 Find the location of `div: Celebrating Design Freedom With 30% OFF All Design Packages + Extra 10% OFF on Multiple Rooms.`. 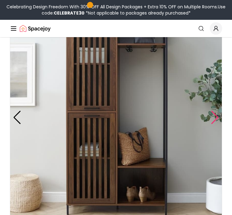

div: Celebrating Design Freedom With 30% OFF All Design Packages + Extra 10% OFF on Multiple Rooms. is located at coordinates (116, 10).